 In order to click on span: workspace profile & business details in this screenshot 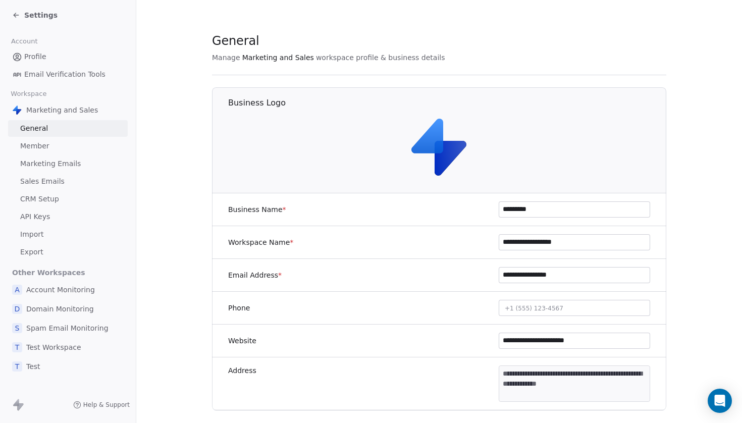, I will do `click(381, 58)`.